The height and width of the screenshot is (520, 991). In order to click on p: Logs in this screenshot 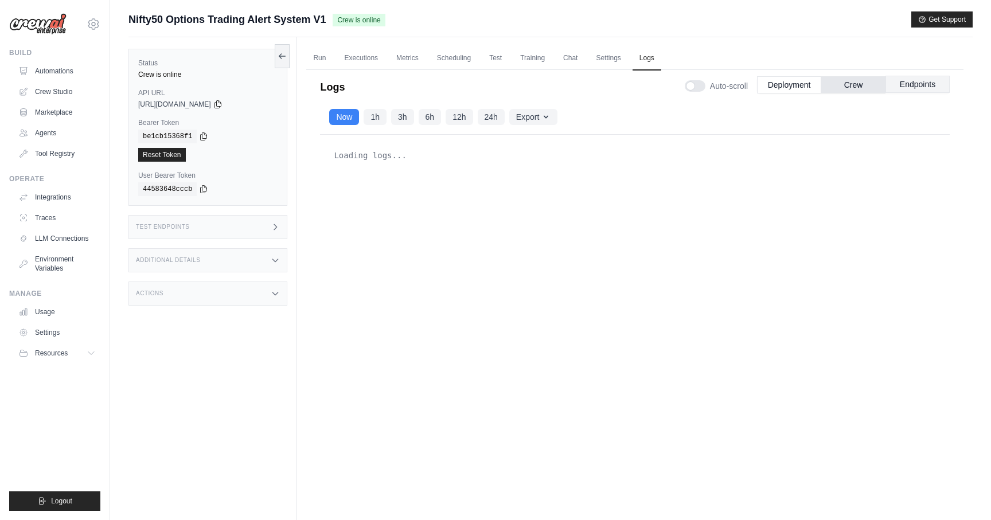, I will do `click(332, 87)`.